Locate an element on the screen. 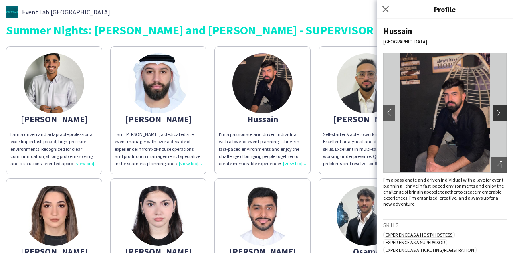 The height and width of the screenshot is (253, 513). div: Open photos pop-in is located at coordinates (498, 165).